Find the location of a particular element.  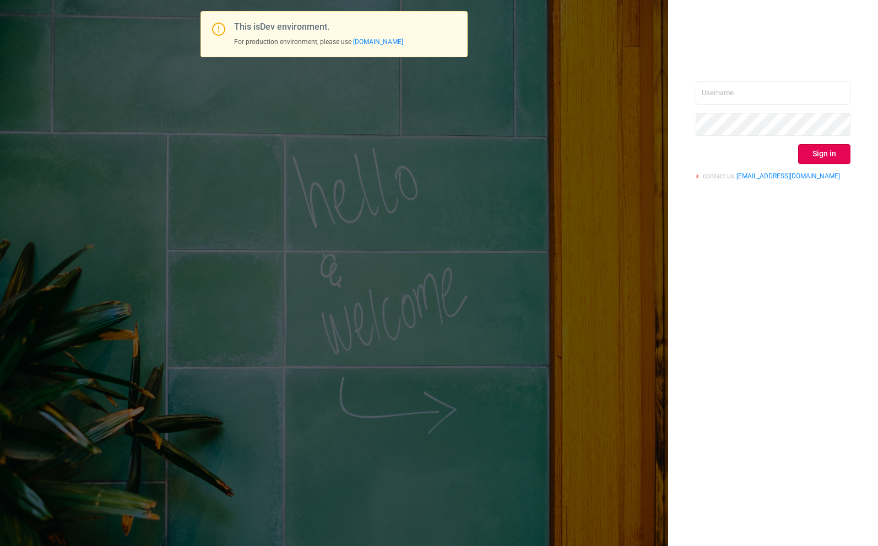

span: contact us is located at coordinates (718, 176).